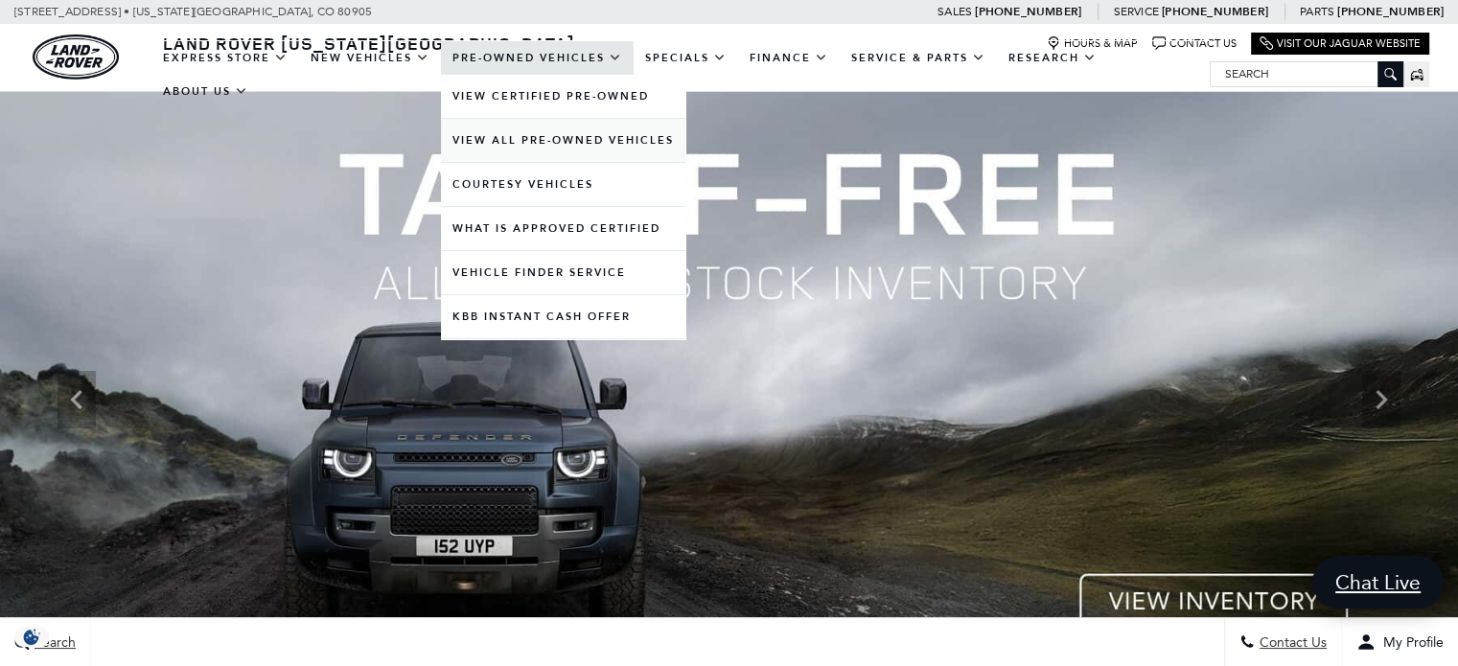 Image resolution: width=1458 pixels, height=666 pixels. I want to click on a: Contact Us, so click(1195, 43).